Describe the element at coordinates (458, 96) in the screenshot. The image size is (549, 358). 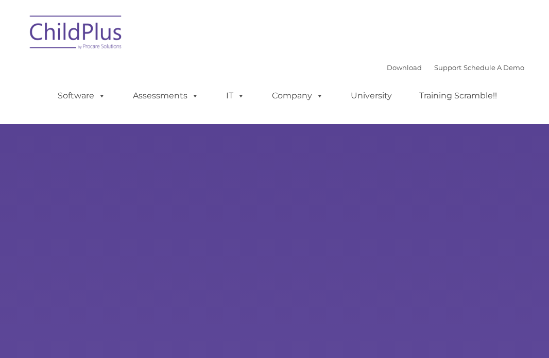
I see `a: Training Scramble!!` at that location.